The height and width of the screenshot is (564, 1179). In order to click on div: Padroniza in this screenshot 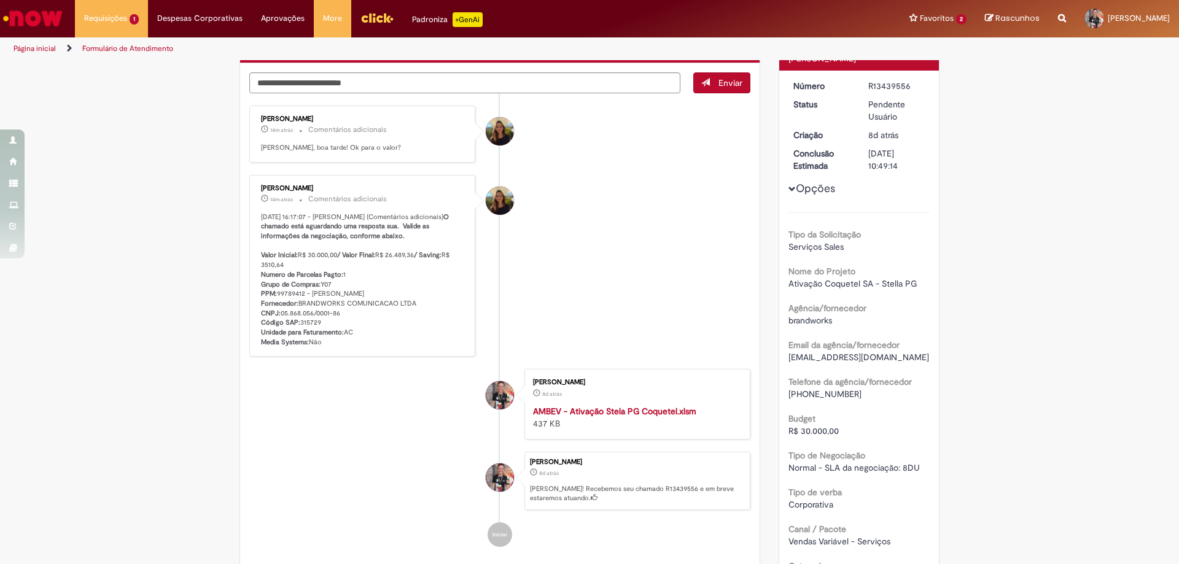, I will do `click(447, 20)`.